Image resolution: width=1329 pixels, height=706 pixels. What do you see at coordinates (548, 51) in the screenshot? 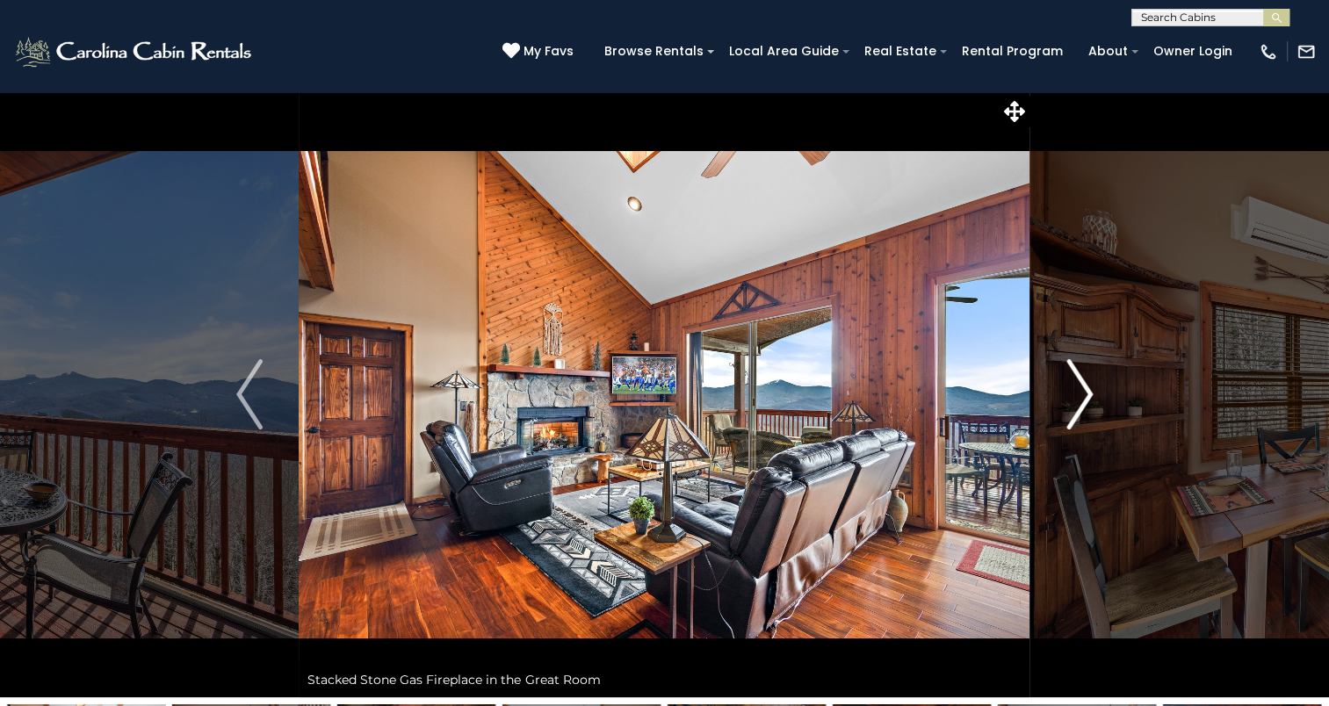
I see `span: My Favs` at bounding box center [548, 51].